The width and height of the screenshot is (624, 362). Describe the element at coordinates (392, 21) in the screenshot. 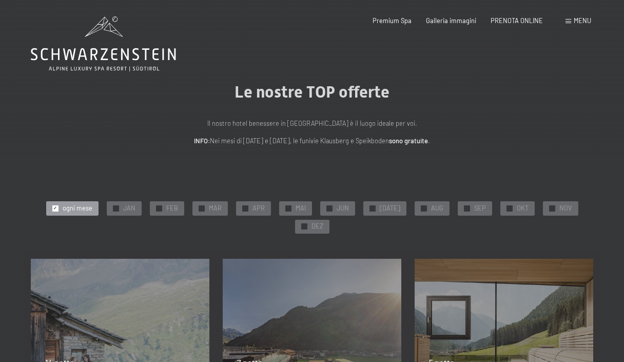

I see `span: Premium Spa` at that location.